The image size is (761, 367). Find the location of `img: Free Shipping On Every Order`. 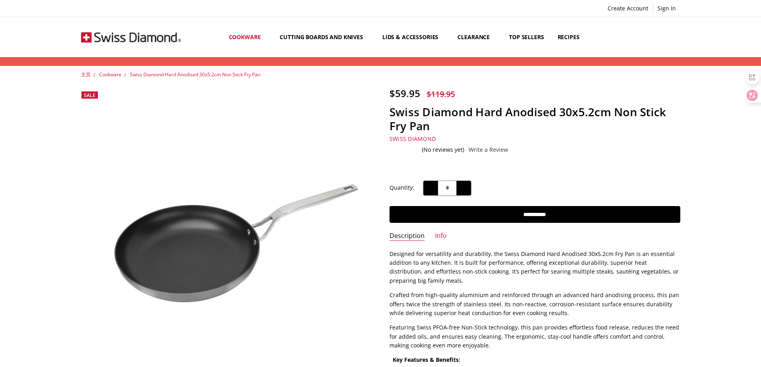

img: Free Shipping On Every Order is located at coordinates (131, 37).